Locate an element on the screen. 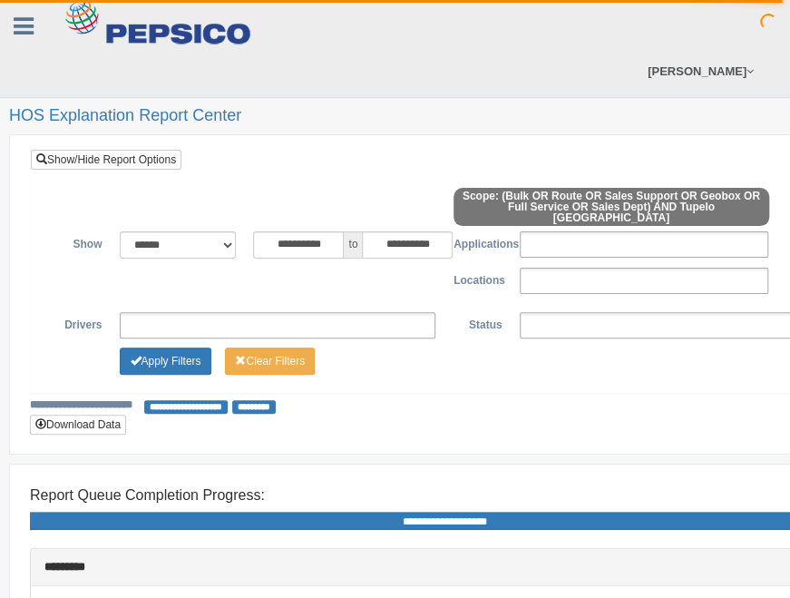 The image size is (790, 598). label: Drivers is located at coordinates (77, 323).